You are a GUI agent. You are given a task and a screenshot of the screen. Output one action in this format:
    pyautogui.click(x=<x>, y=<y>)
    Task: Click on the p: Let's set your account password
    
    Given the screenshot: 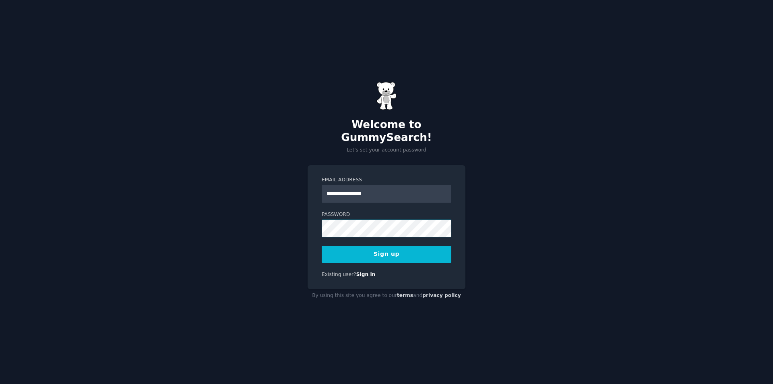 What is the action you would take?
    pyautogui.click(x=387, y=150)
    